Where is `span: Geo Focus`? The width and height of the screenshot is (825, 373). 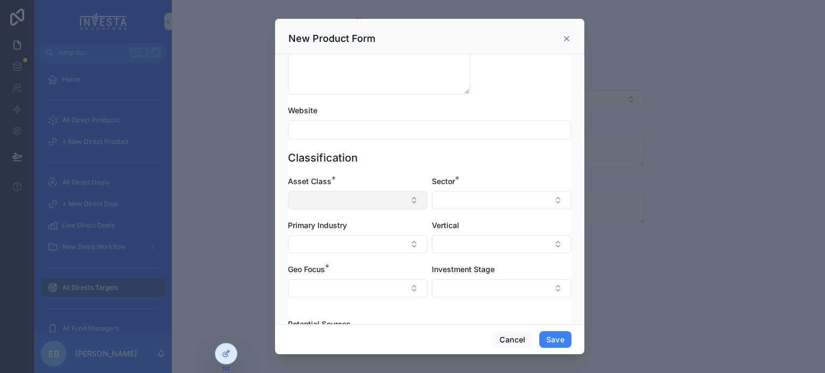 span: Geo Focus is located at coordinates (306, 269).